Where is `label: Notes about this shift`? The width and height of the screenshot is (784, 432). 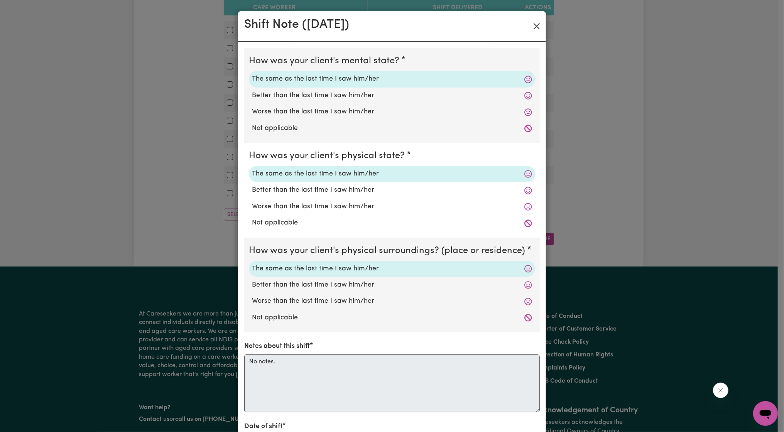
label: Notes about this shift is located at coordinates (277, 347).